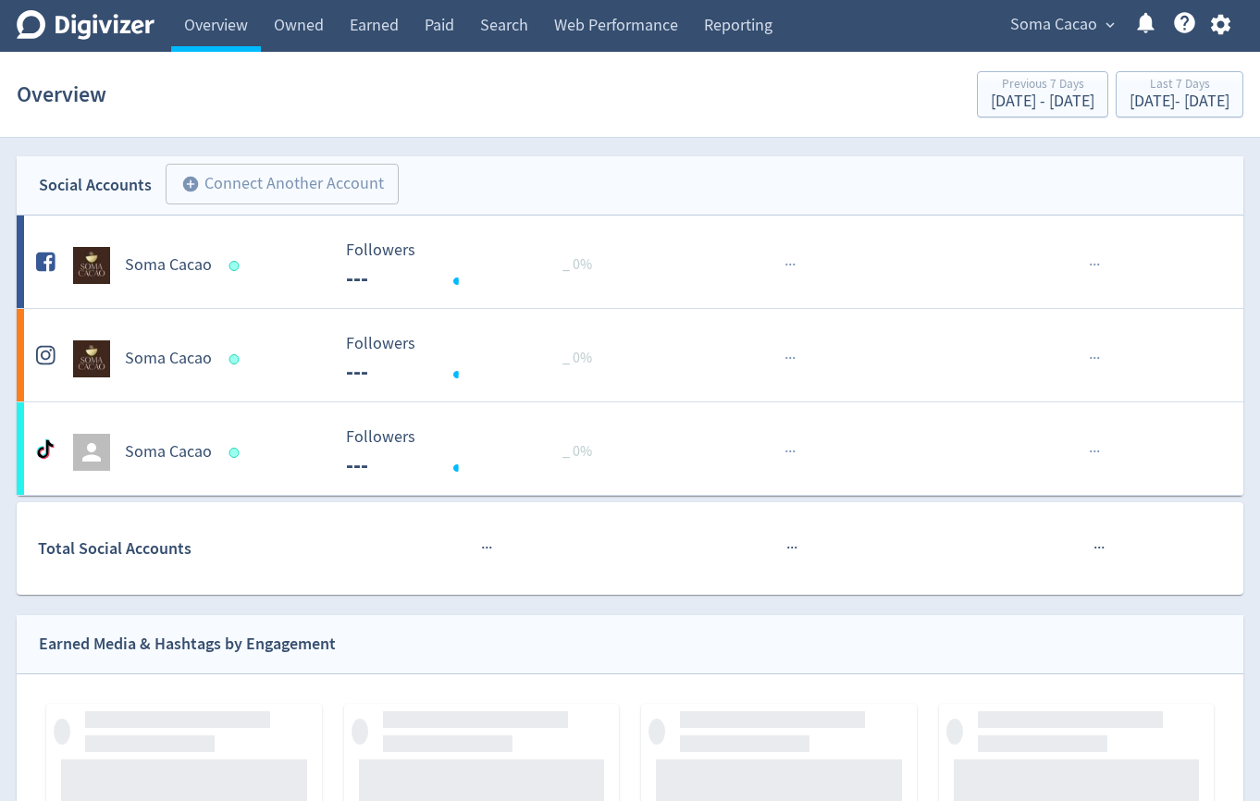 The height and width of the screenshot is (801, 1260). What do you see at coordinates (237, 359) in the screenshot?
I see `span: Data last synced: 1 Oct 2025, 12:01am (AEST)` at bounding box center [237, 359].